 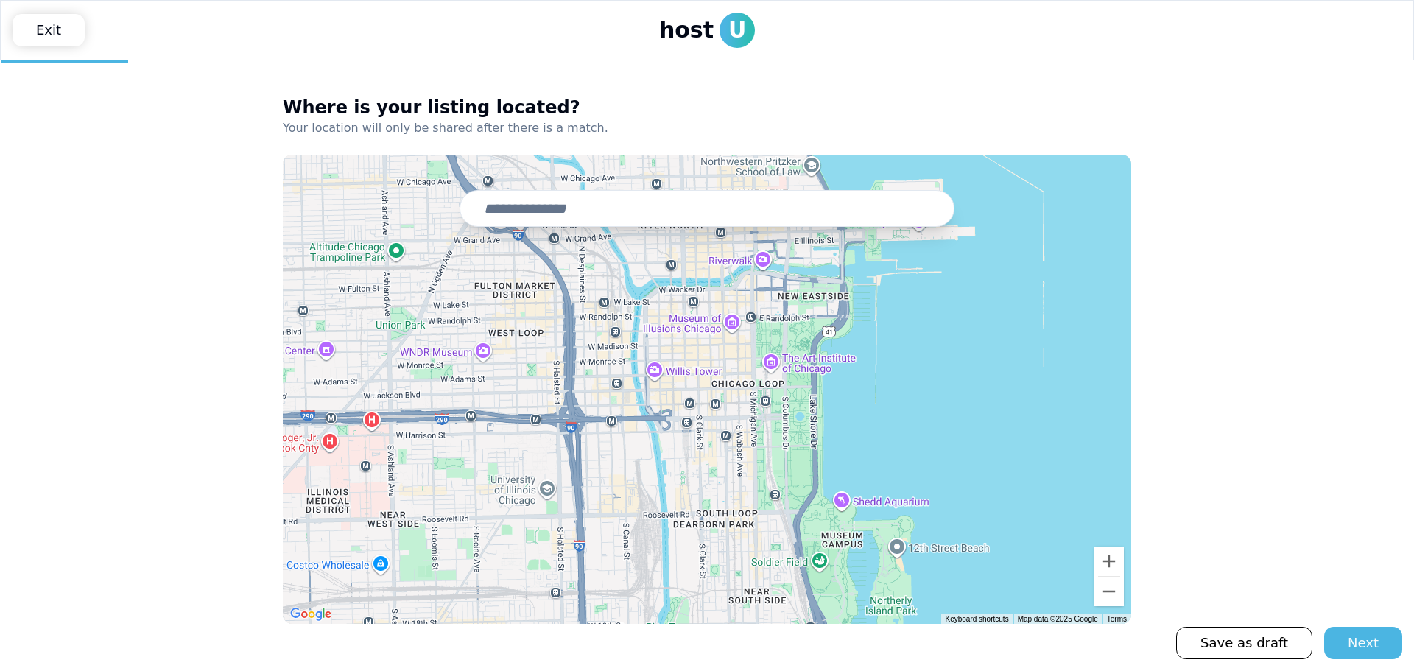 What do you see at coordinates (1364, 643) in the screenshot?
I see `button: Next` at bounding box center [1364, 643].